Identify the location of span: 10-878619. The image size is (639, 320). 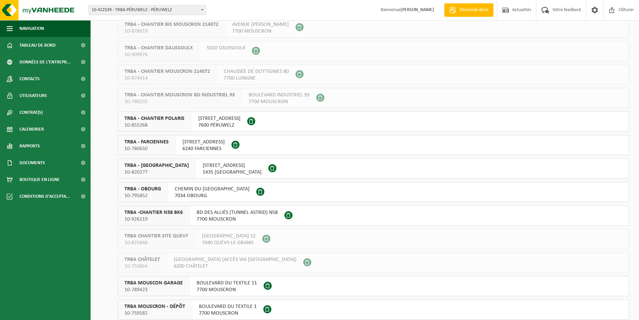
(171, 31).